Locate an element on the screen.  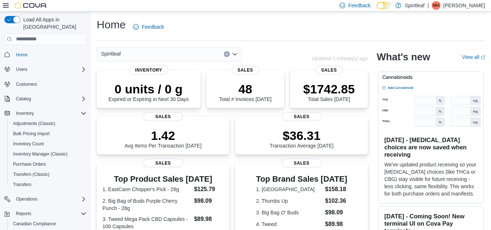
p: Spiritleaf is located at coordinates (415, 5).